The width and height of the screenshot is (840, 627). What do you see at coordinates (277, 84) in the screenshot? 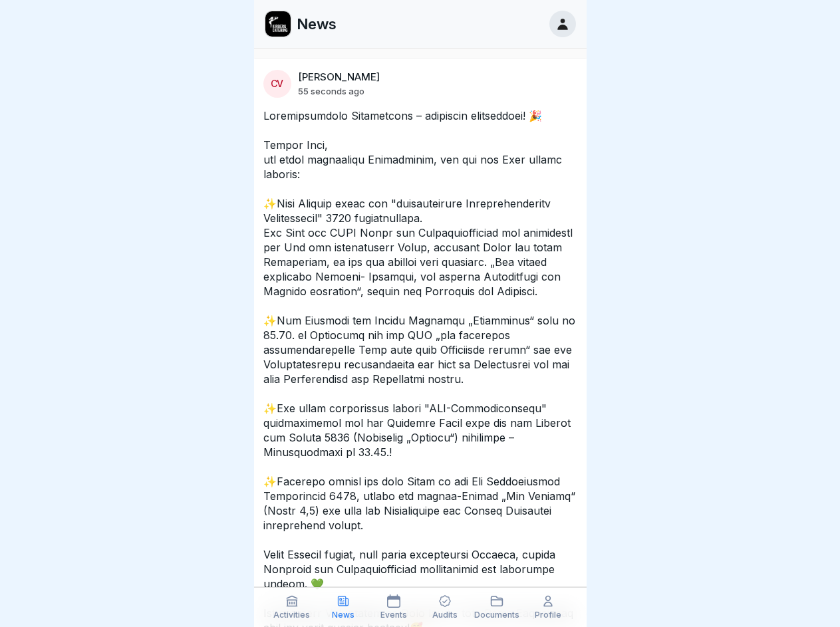
I see `div: CV` at bounding box center [277, 84].